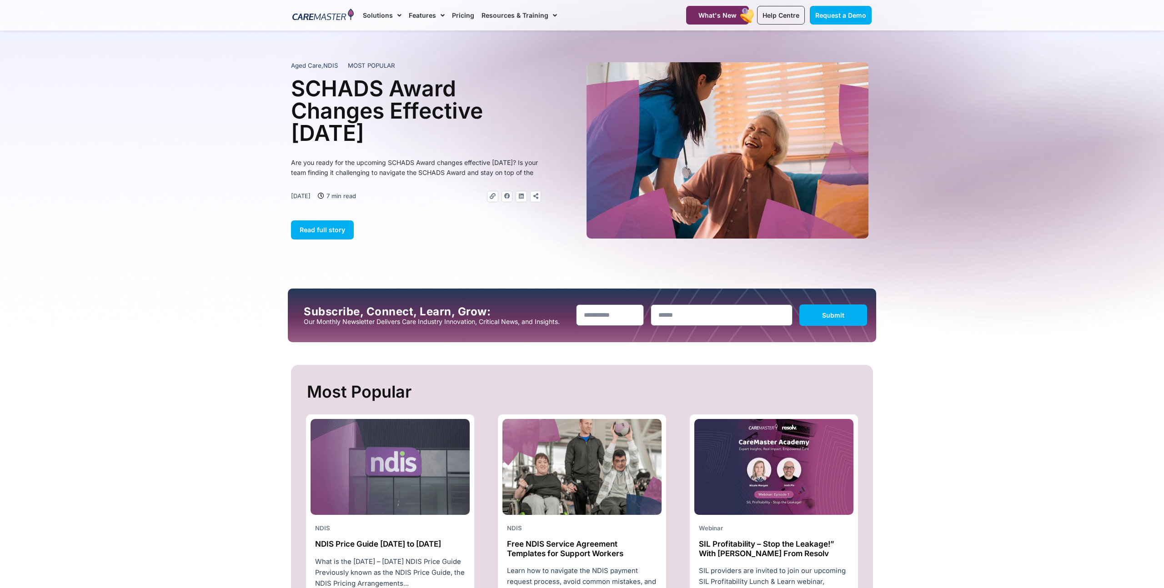  I want to click on img: youtube, so click(774, 467).